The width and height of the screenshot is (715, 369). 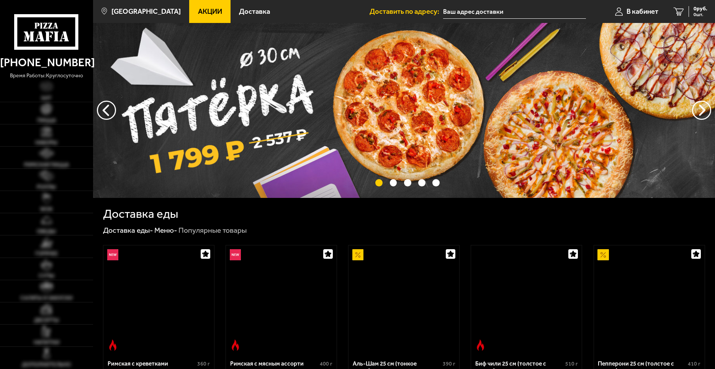 I want to click on button: следующий, so click(x=107, y=110).